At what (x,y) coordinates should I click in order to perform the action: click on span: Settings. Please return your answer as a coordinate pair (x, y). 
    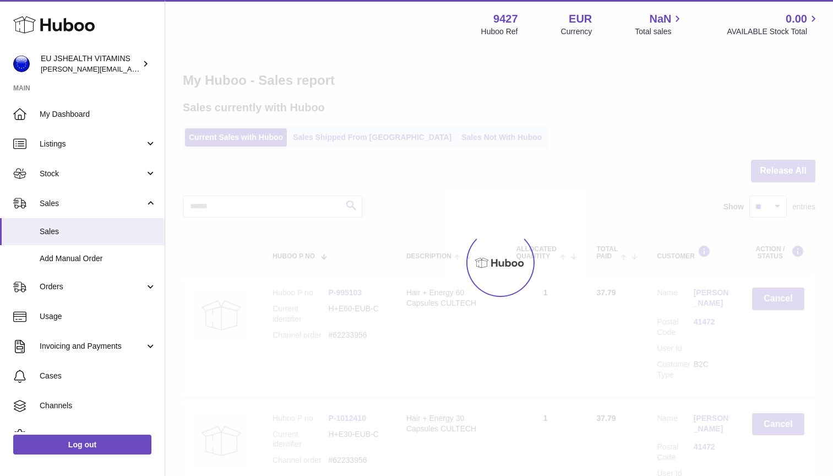
    Looking at the image, I should click on (98, 435).